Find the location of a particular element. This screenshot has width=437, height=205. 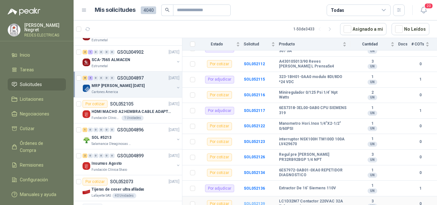

p: Salamanca Oleaginosas SAS is located at coordinates (112, 144).